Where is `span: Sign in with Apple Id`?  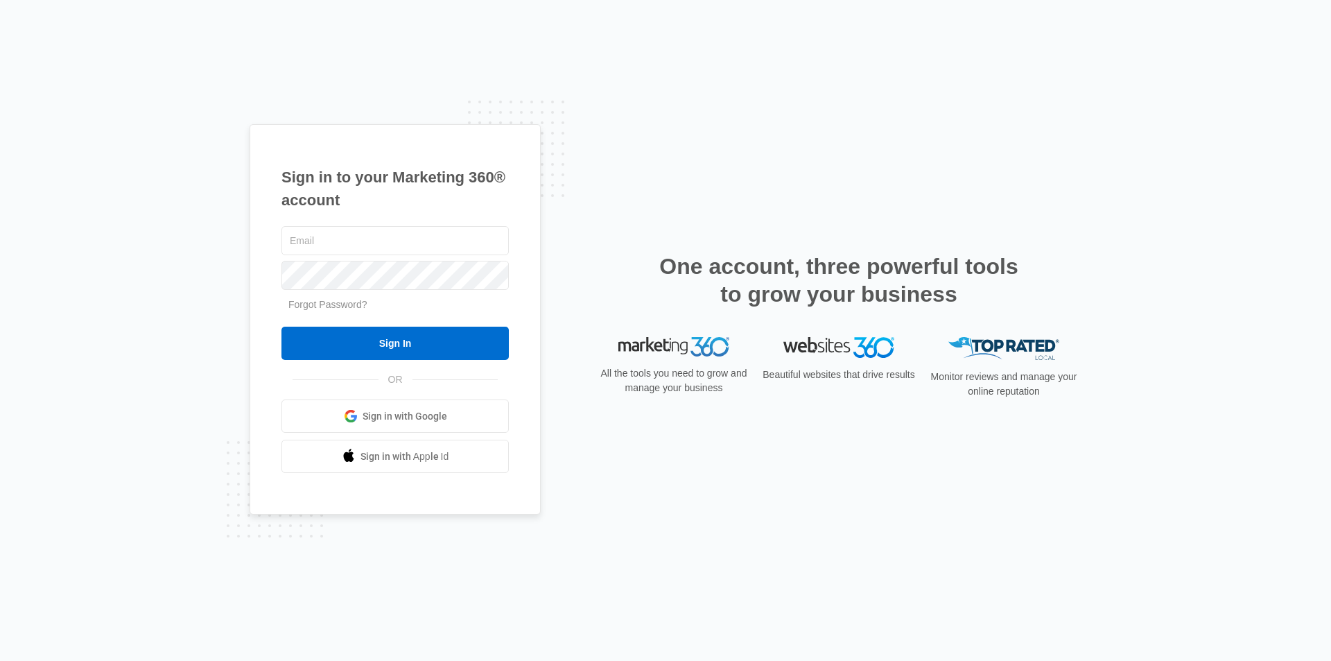 span: Sign in with Apple Id is located at coordinates (405, 456).